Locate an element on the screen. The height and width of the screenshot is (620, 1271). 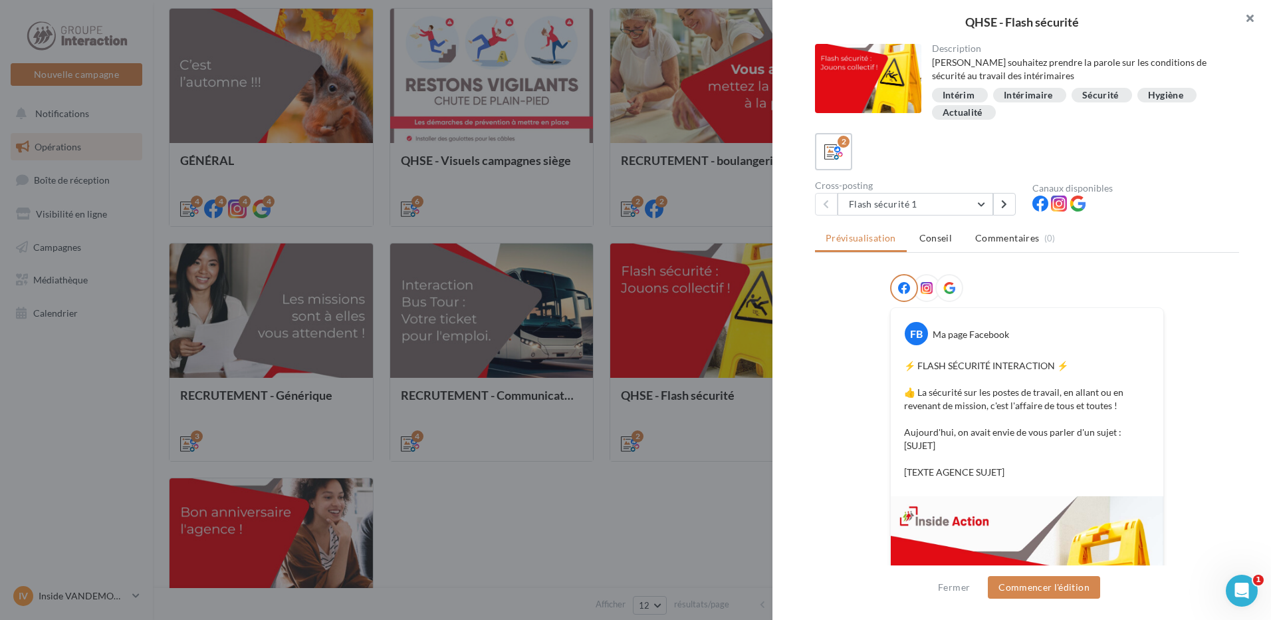
div: Intérimaire is located at coordinates (1028, 95).